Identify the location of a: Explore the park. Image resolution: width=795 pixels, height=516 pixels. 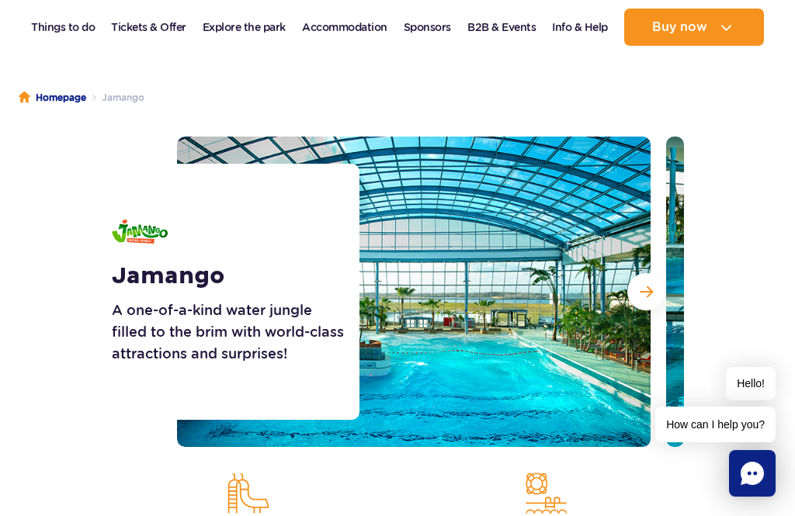
(244, 27).